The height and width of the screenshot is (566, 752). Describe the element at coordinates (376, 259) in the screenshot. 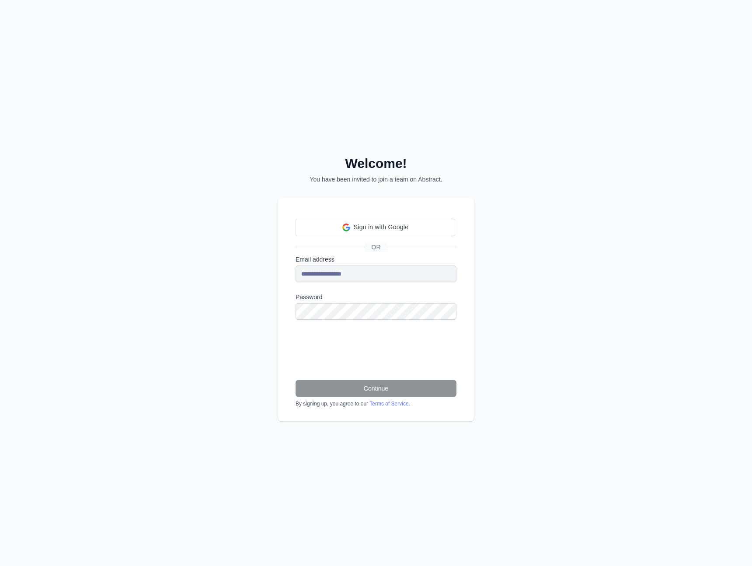

I see `label: Email address` at that location.